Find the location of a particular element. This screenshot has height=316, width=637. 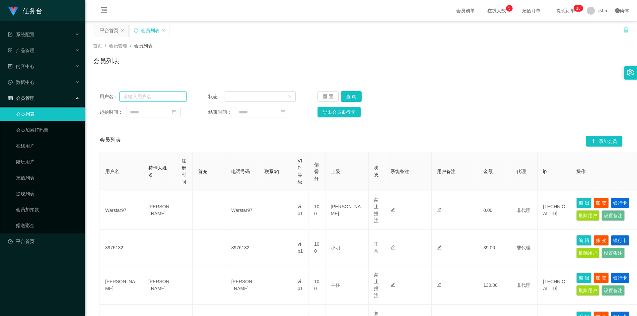

i: 图标: sync is located at coordinates (136, 31).